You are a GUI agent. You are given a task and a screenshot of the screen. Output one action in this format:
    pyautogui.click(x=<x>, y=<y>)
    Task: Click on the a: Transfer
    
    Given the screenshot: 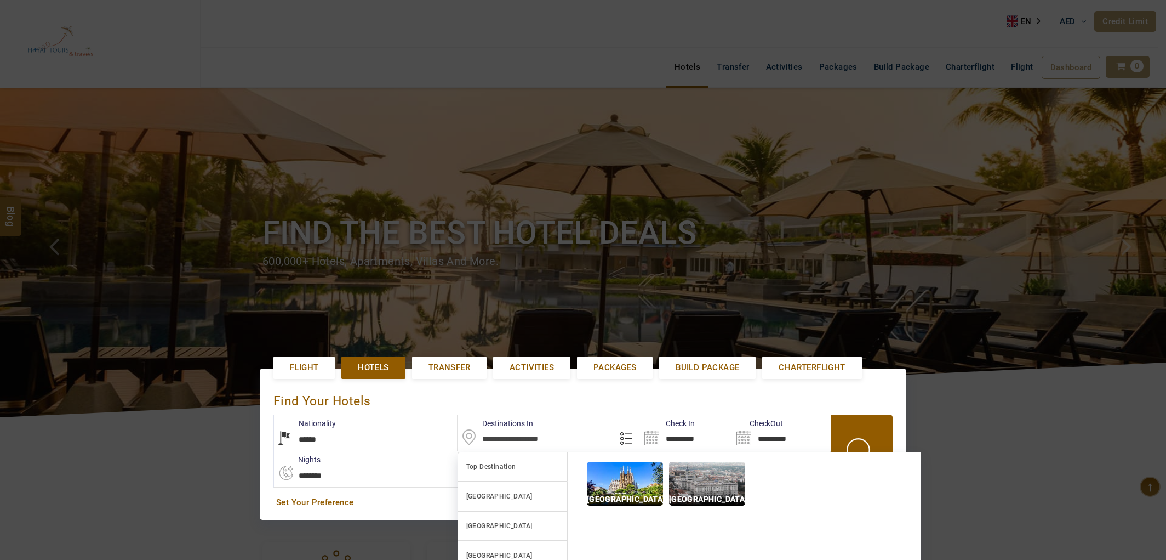 What is the action you would take?
    pyautogui.click(x=449, y=367)
    